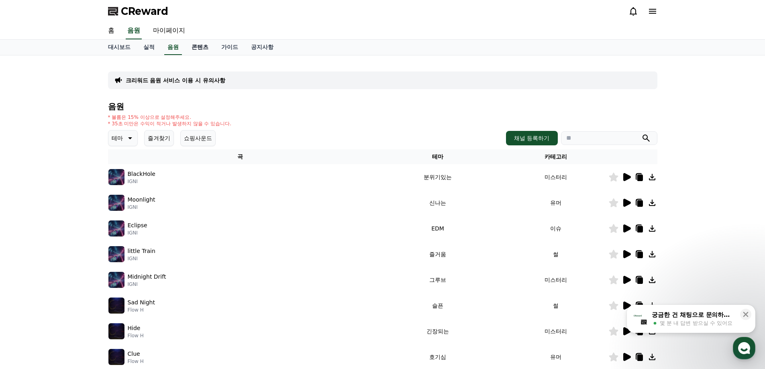 This screenshot has width=765, height=369. I want to click on td: 이슈, so click(556, 229).